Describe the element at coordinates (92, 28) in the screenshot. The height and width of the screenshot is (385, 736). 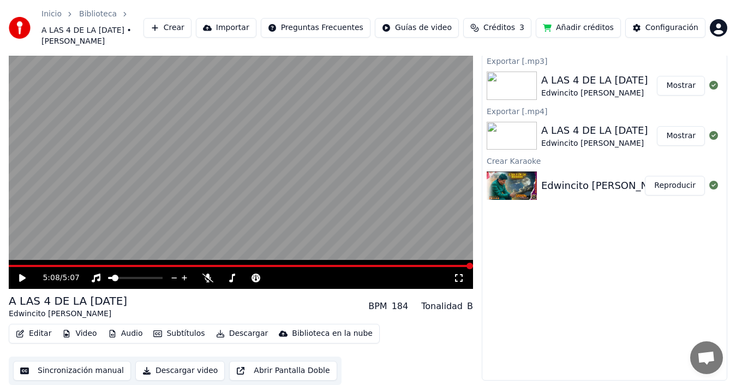
I see `nav: breadcrumb` at that location.